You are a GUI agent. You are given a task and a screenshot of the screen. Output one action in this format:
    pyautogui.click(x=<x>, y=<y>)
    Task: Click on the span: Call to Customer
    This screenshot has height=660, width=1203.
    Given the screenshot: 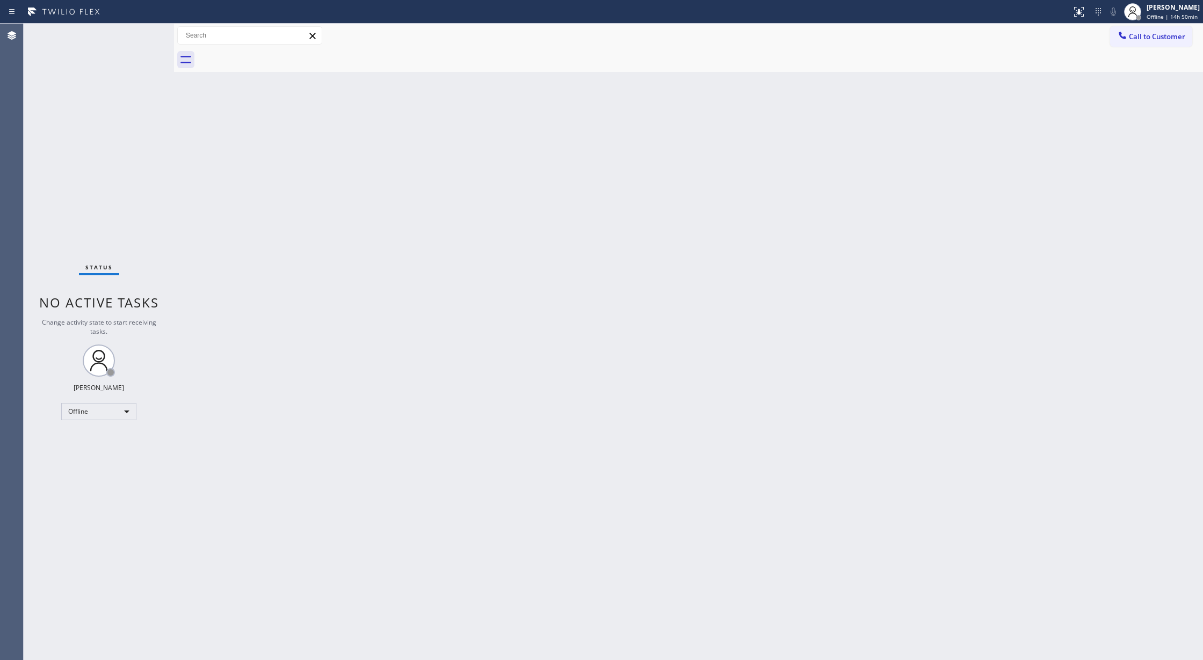 What is the action you would take?
    pyautogui.click(x=1156, y=37)
    